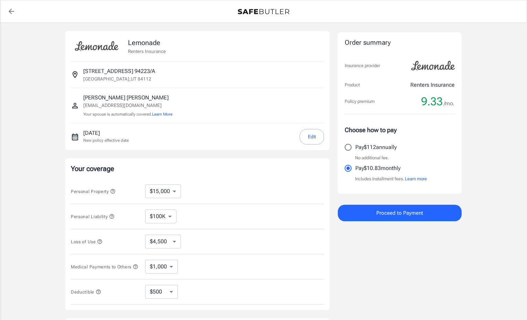  I want to click on button: Proceed to Payment, so click(400, 213).